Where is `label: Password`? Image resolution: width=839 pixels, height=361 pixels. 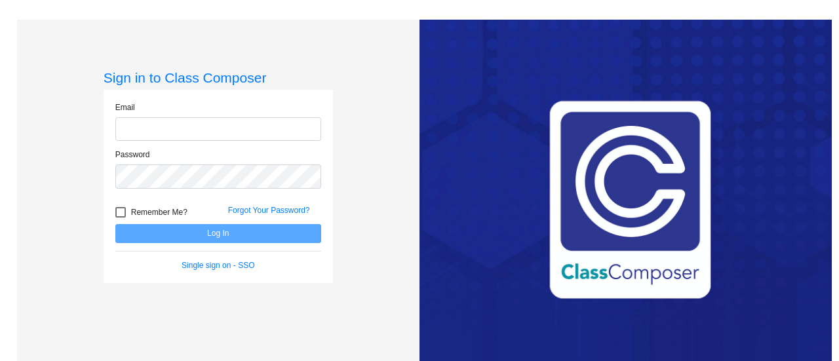
label: Password is located at coordinates (132, 155).